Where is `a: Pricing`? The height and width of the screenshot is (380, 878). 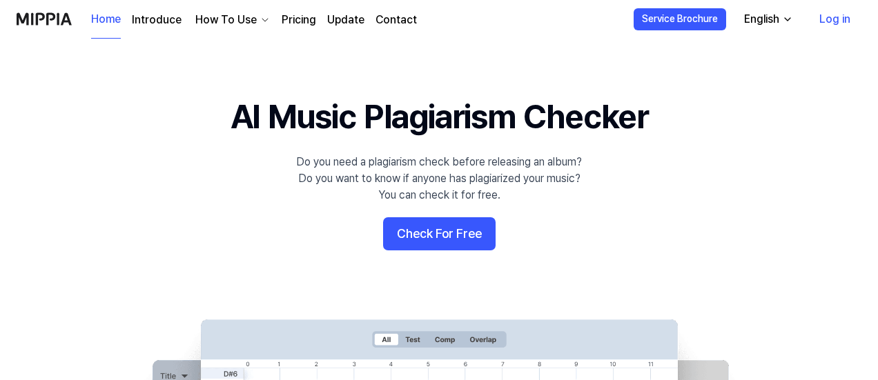 a: Pricing is located at coordinates (299, 20).